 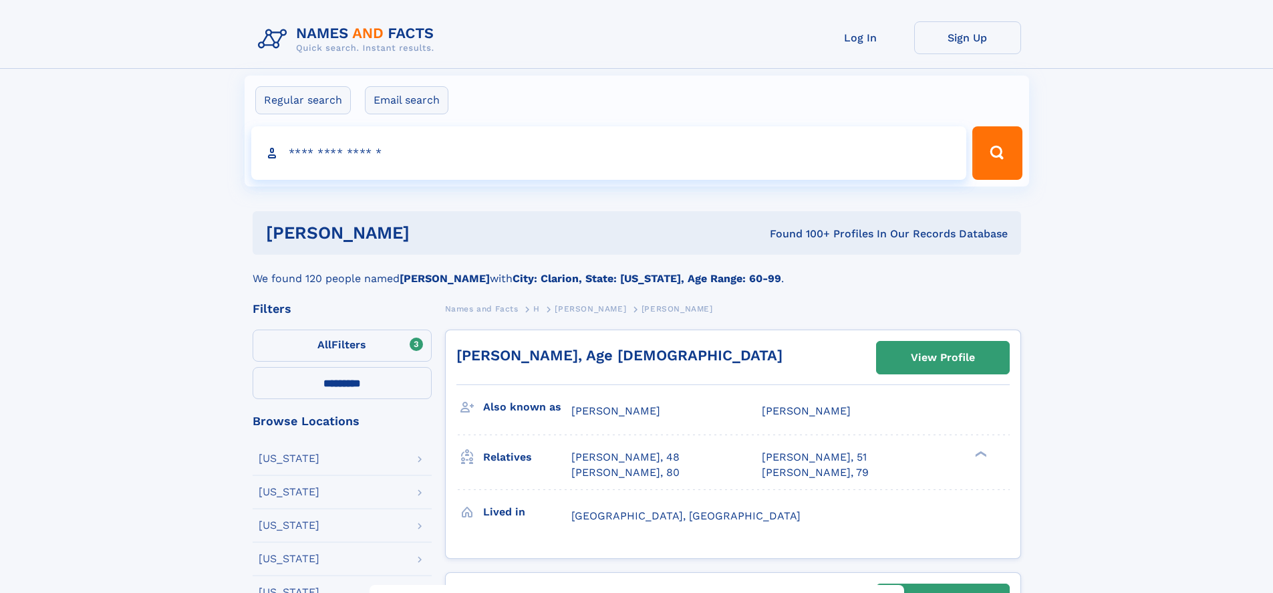 What do you see at coordinates (324, 344) in the screenshot?
I see `span: All` at bounding box center [324, 344].